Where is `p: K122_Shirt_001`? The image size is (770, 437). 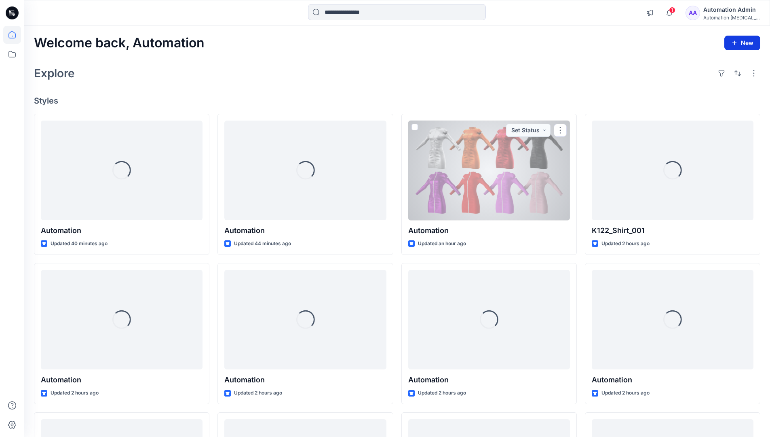
p: K122_Shirt_001 is located at coordinates (673, 230).